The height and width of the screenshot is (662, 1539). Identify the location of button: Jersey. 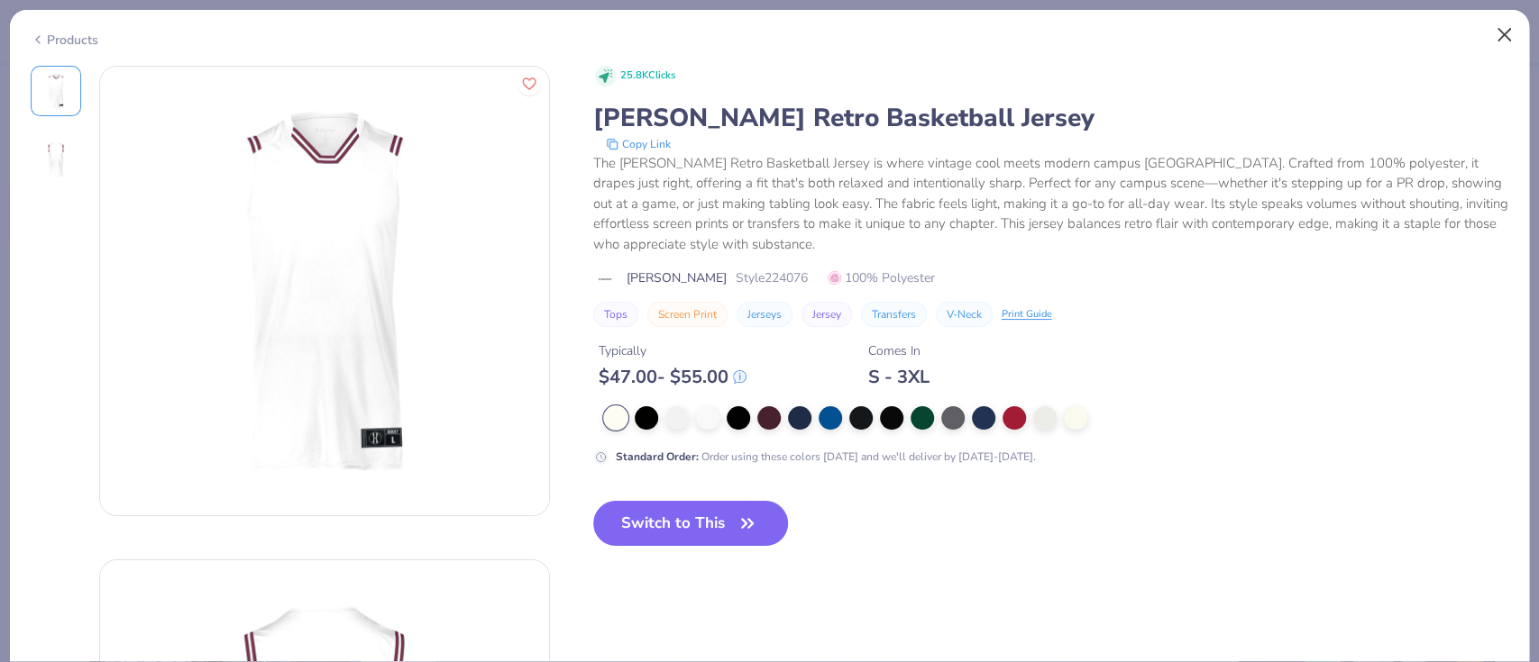
(827, 315).